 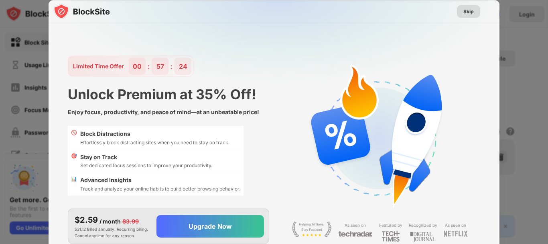 I want to click on div: $2.59, so click(x=86, y=220).